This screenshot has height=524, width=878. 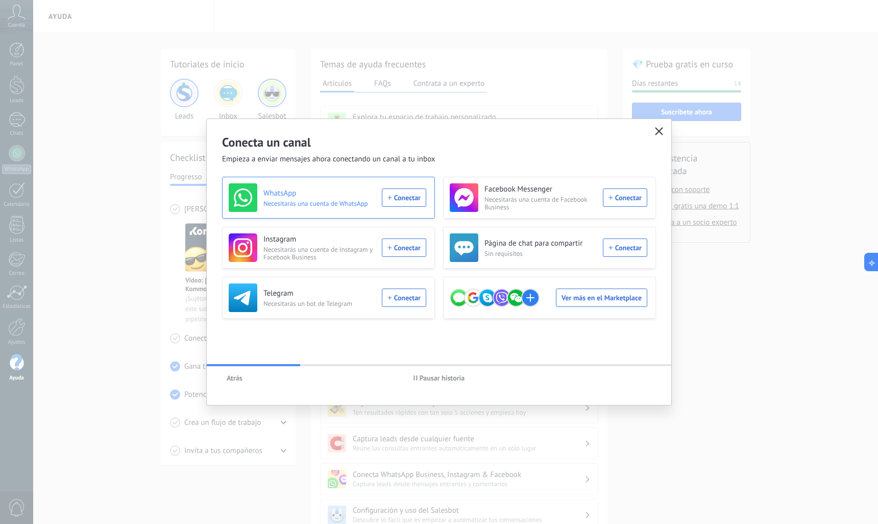 I want to click on span: Necesitarás un bot de Telegram, so click(x=319, y=303).